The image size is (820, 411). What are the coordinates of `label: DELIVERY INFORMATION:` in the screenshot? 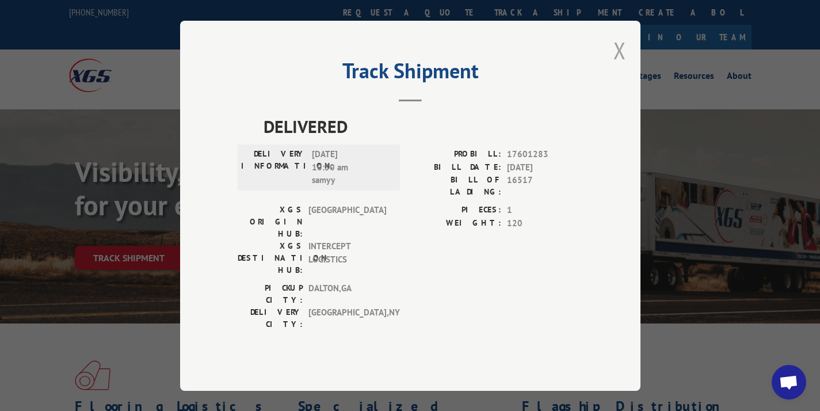 It's located at (273, 167).